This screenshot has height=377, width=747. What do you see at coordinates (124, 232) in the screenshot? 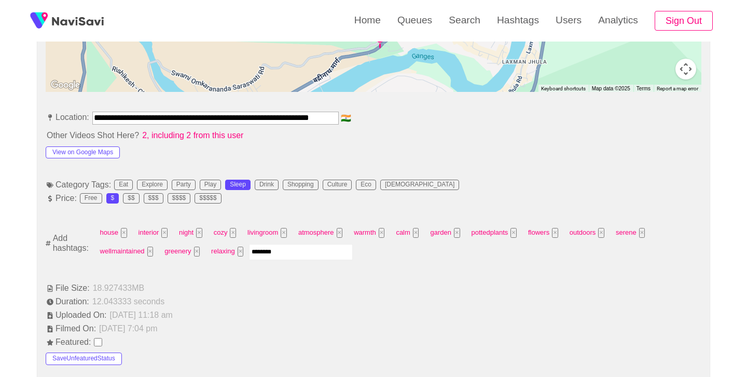
I see `button: Tag at index 0 with value 4089 focussed. Press backspace to remove` at bounding box center [124, 232].